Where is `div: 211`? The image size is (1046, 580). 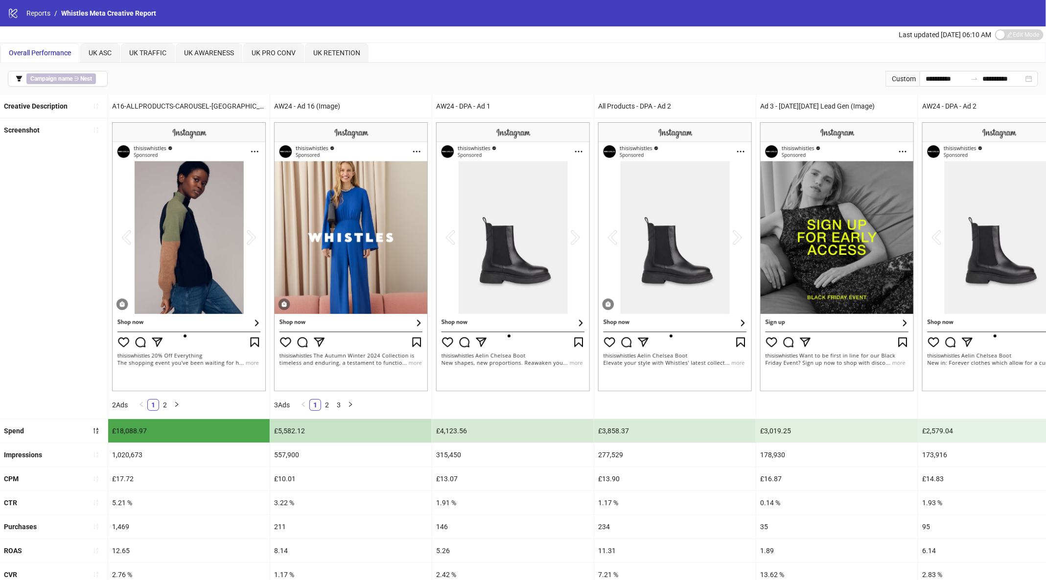 div: 211 is located at coordinates (351, 527).